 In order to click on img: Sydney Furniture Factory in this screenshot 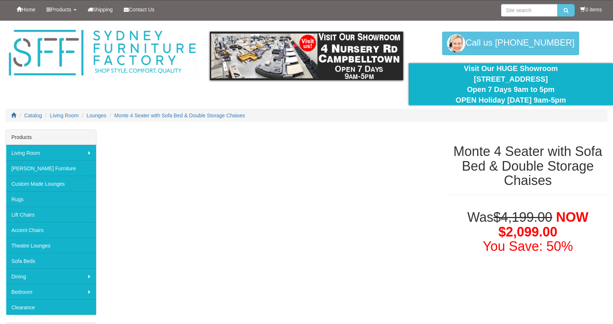, I will do `click(102, 53)`.